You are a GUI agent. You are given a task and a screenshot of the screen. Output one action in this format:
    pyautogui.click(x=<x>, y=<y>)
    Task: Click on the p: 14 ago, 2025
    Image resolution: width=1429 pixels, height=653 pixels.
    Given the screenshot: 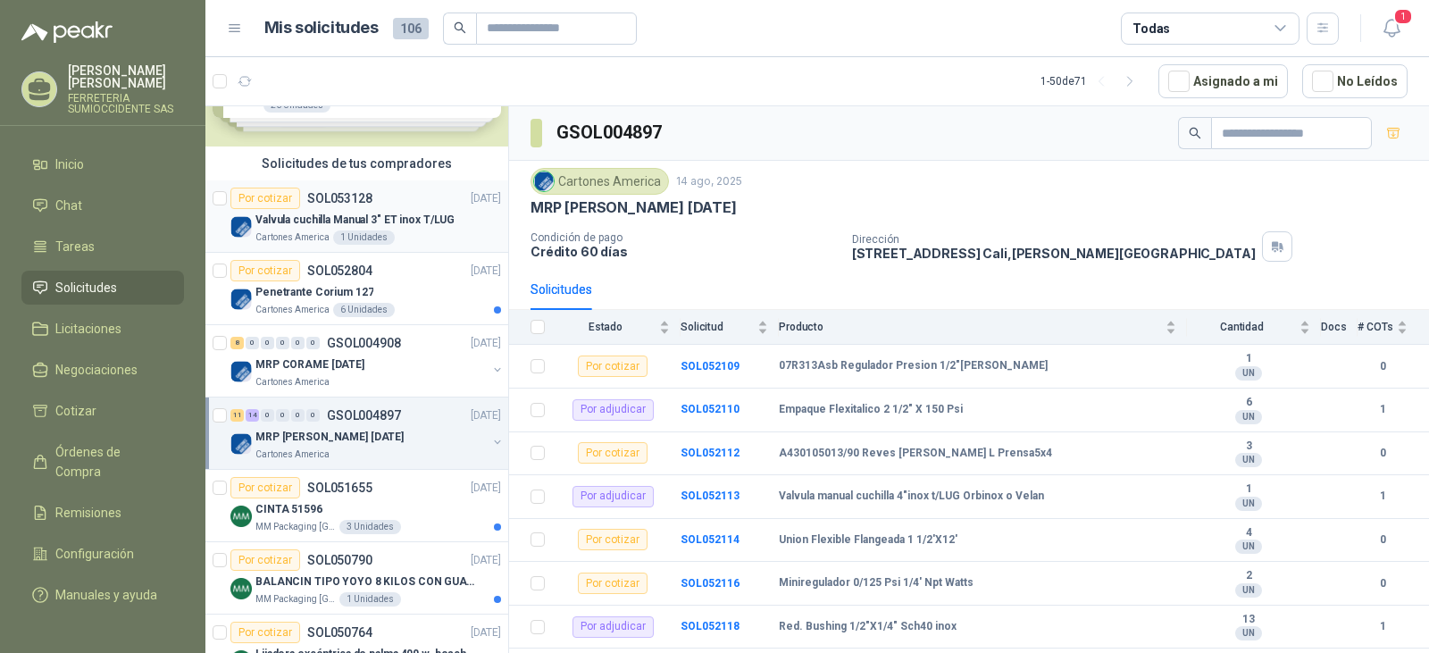 What is the action you would take?
    pyautogui.click(x=709, y=181)
    